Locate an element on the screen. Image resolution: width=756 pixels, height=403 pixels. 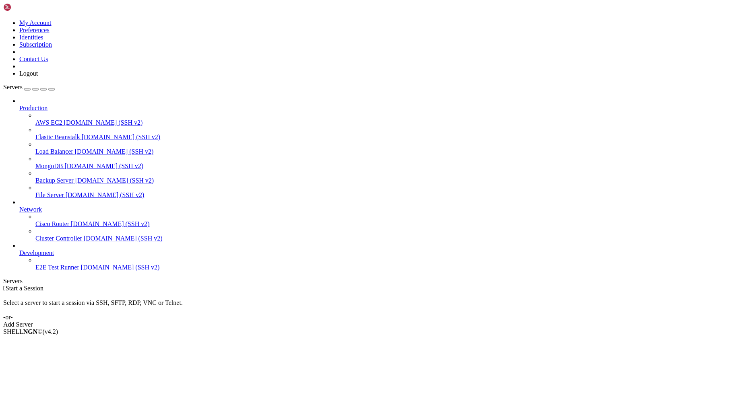
a: My Account is located at coordinates (35, 23).